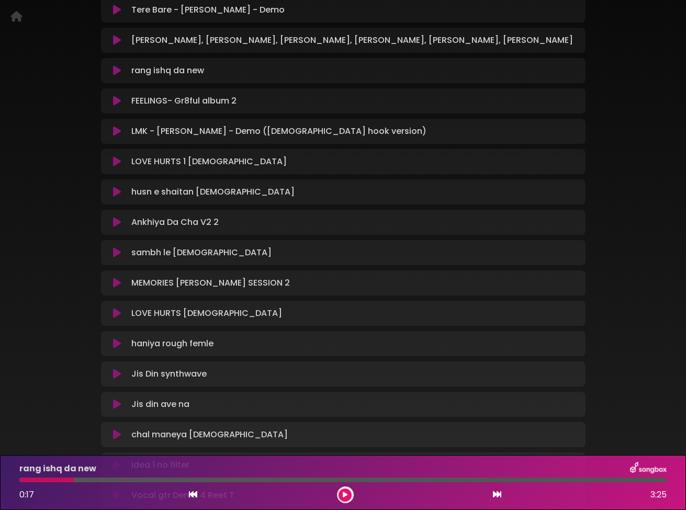 The width and height of the screenshot is (686, 510). What do you see at coordinates (184, 101) in the screenshot?
I see `p: FEELINGS- Gr8ful album 2` at bounding box center [184, 101].